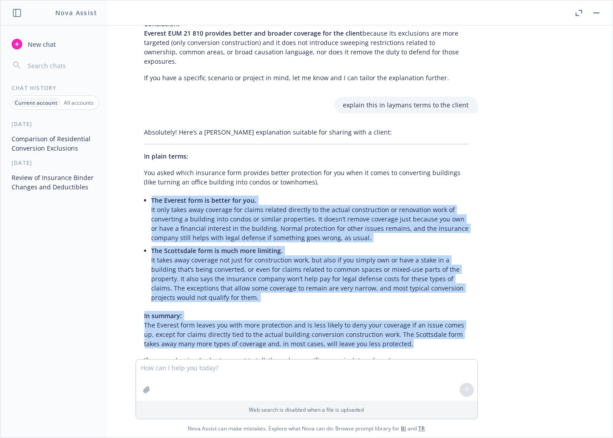  Describe the element at coordinates (204, 200) in the screenshot. I see `span: The Everest form is better for you.` at that location.